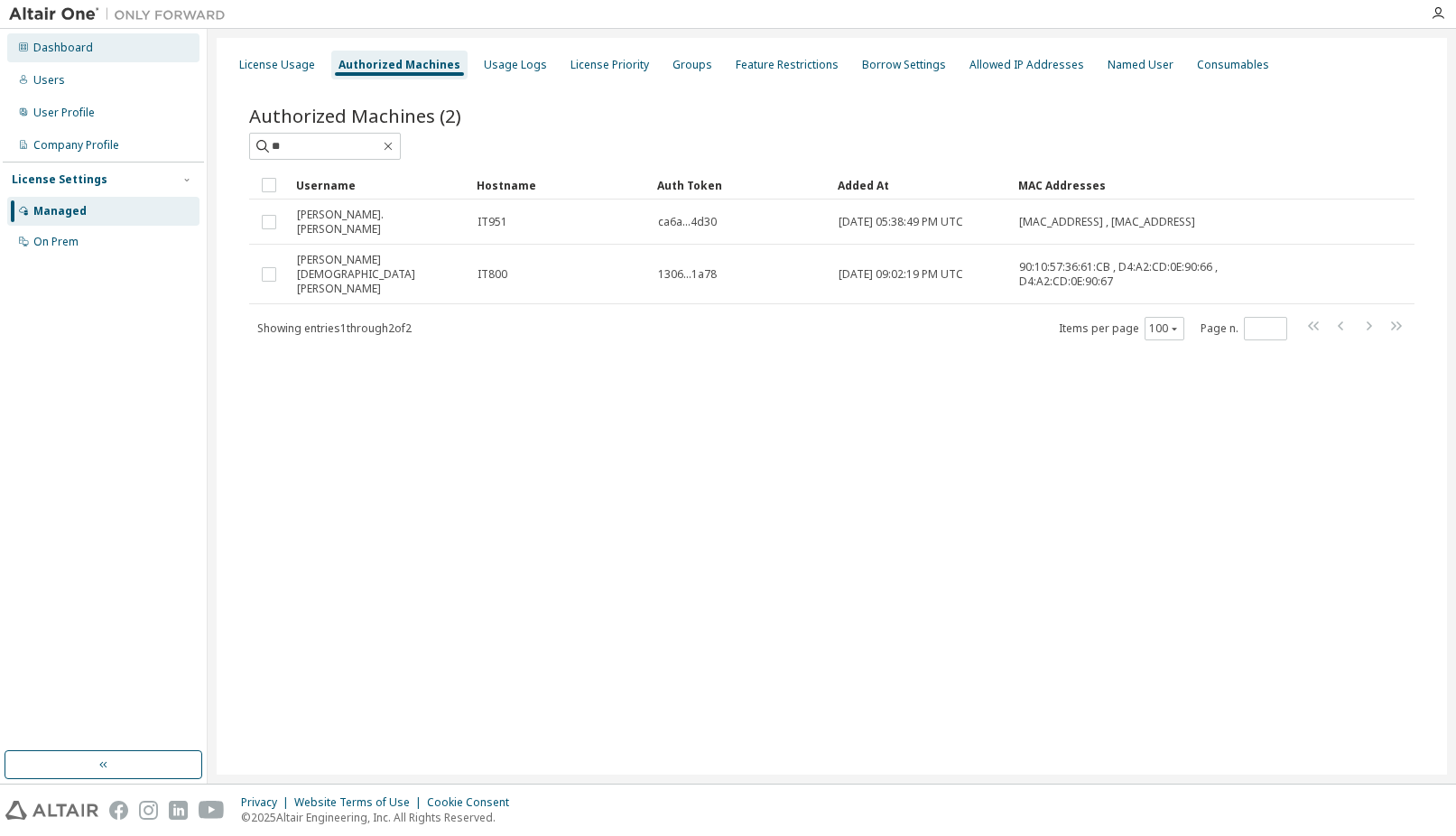 The image size is (1456, 836). What do you see at coordinates (52, 810) in the screenshot?
I see `img: altair_logo.svg` at bounding box center [52, 810].